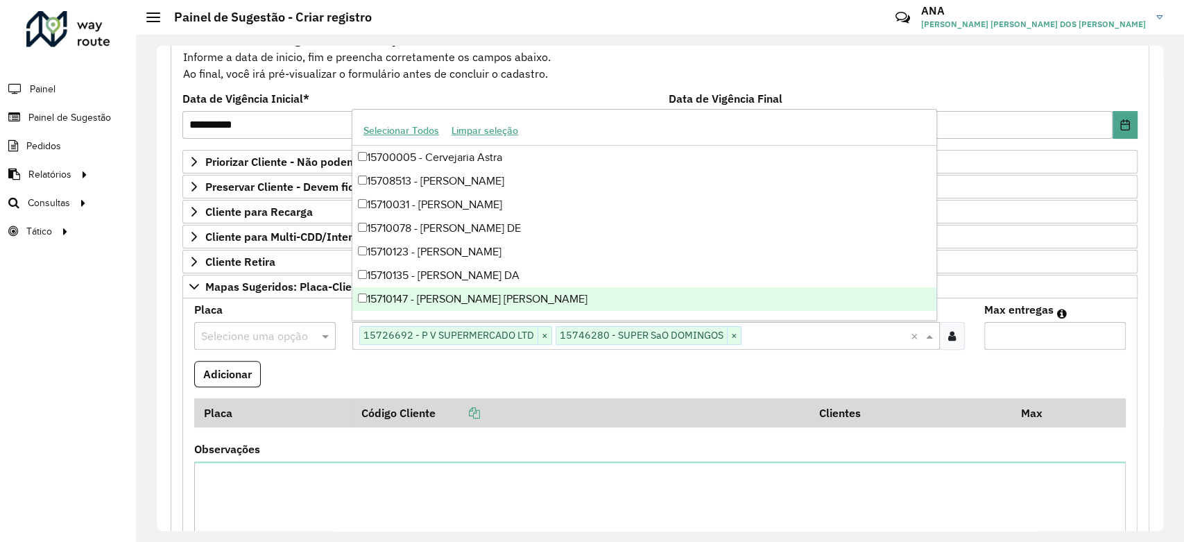  Describe the element at coordinates (227, 374) in the screenshot. I see `button: Adicionar` at that location.